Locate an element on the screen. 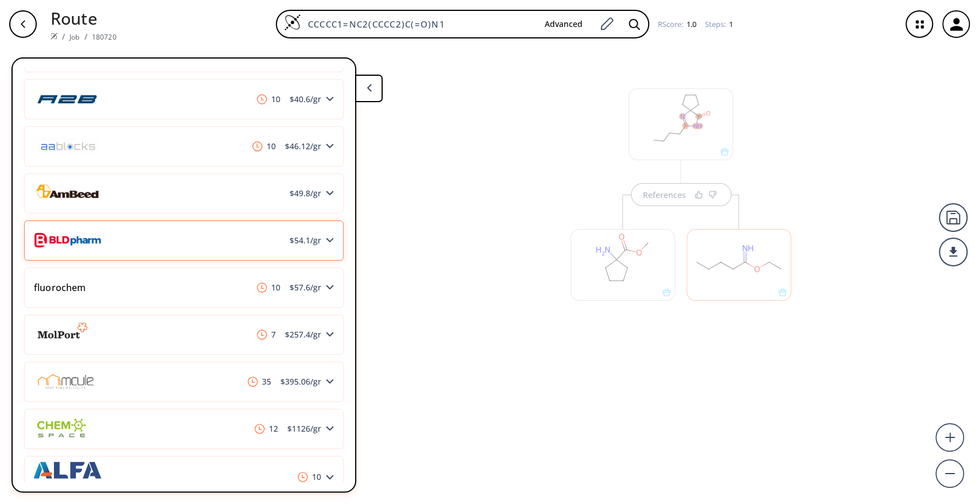 This screenshot has width=979, height=504. img: ambeed is located at coordinates (68, 193).